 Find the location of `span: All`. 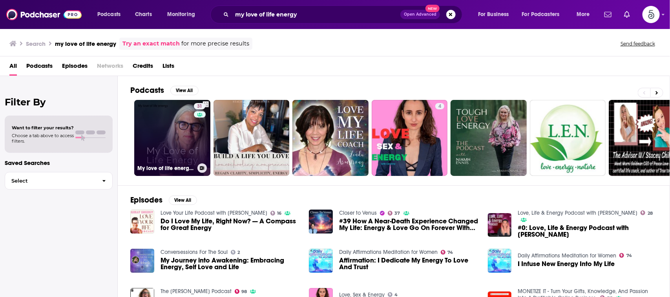

span: All is located at coordinates (13, 67).